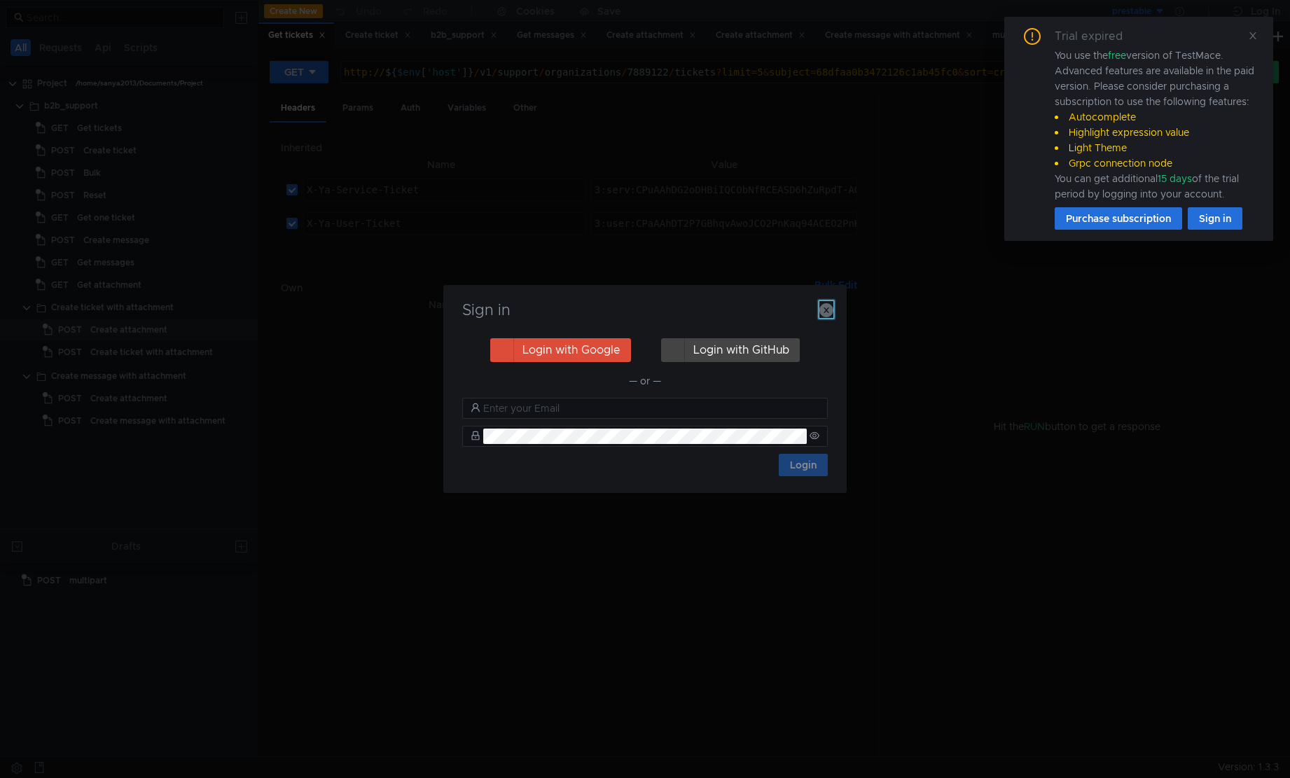 The width and height of the screenshot is (1290, 778). Describe the element at coordinates (560, 350) in the screenshot. I see `button: Login with Google` at that location.